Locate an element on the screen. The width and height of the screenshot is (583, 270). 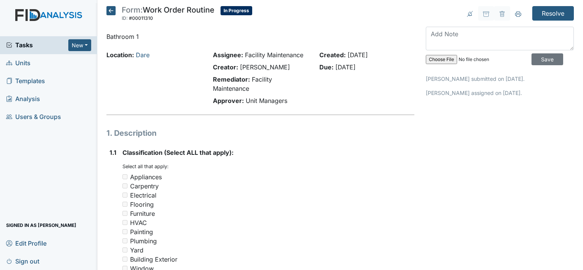
span: Templates is located at coordinates (26, 81).